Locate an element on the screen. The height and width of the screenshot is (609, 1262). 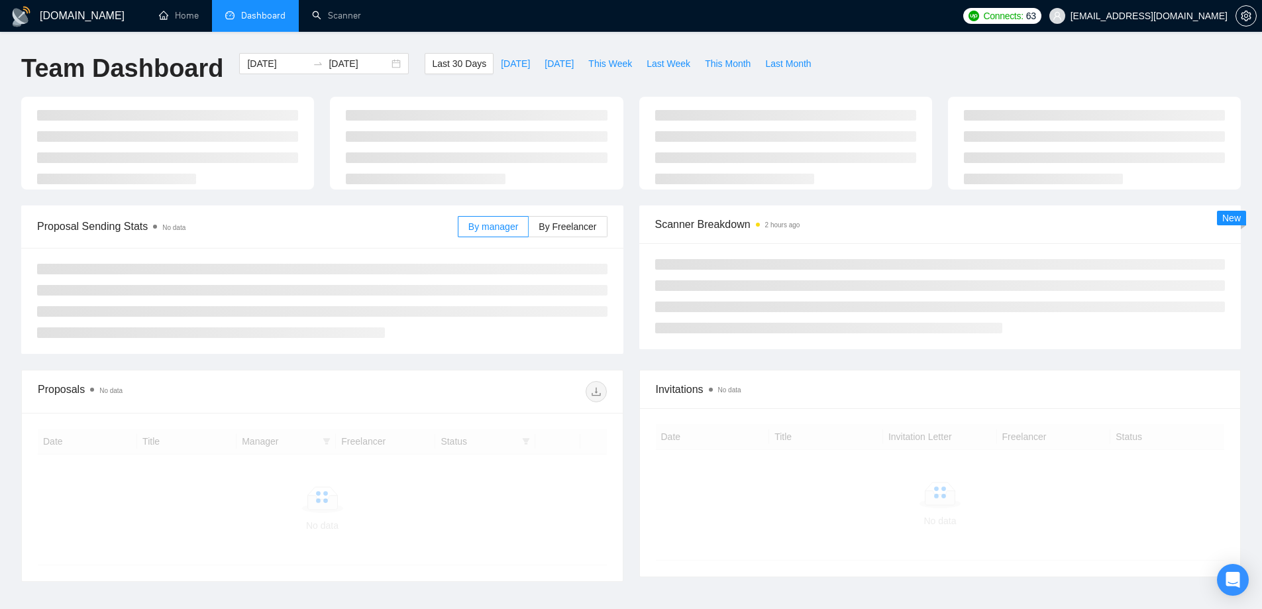
span: setting is located at coordinates (1246, 16).